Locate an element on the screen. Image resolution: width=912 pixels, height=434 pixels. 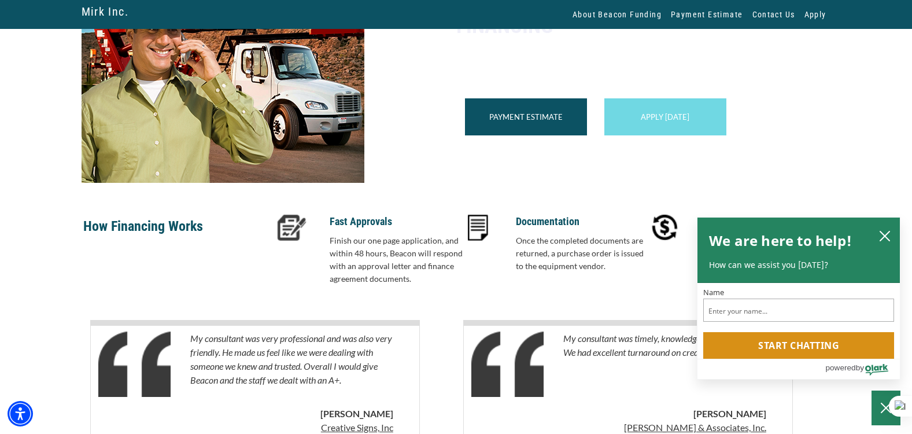
p: Finish our one page application, and within 48 hours, Beacon will respond with an approval letter... is located at coordinates (396, 260).